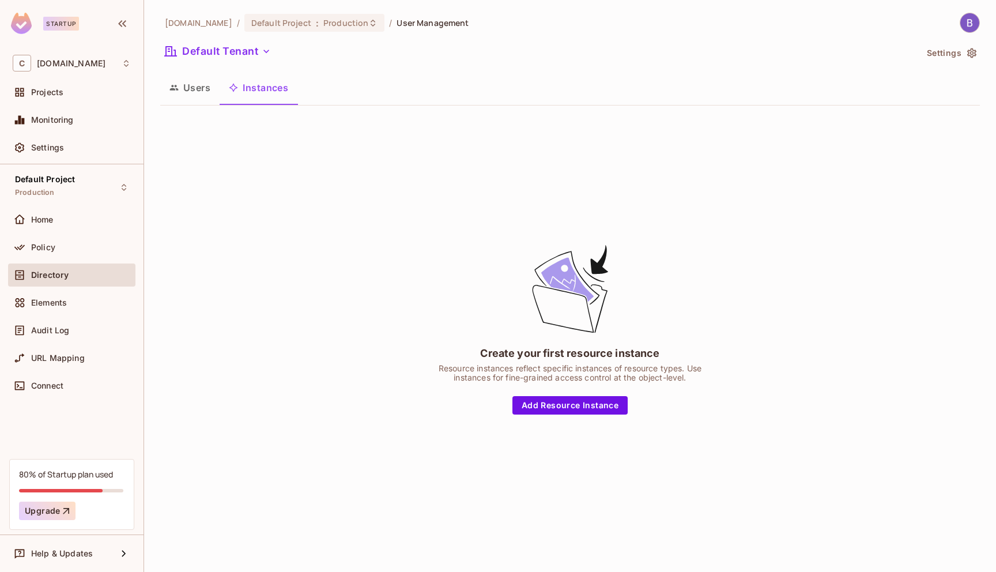 The image size is (996, 572). I want to click on button: Upgrade, so click(47, 510).